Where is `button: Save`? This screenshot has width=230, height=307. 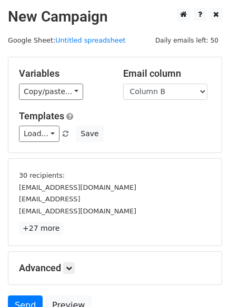 button: Save is located at coordinates (89, 133).